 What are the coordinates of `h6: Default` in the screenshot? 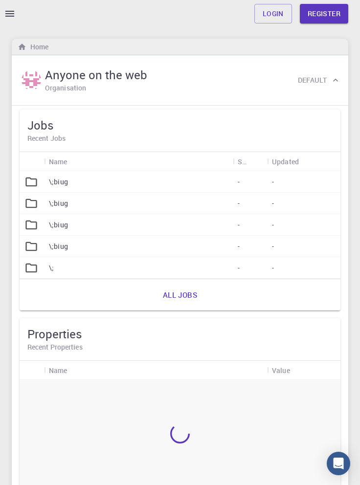 It's located at (312, 80).